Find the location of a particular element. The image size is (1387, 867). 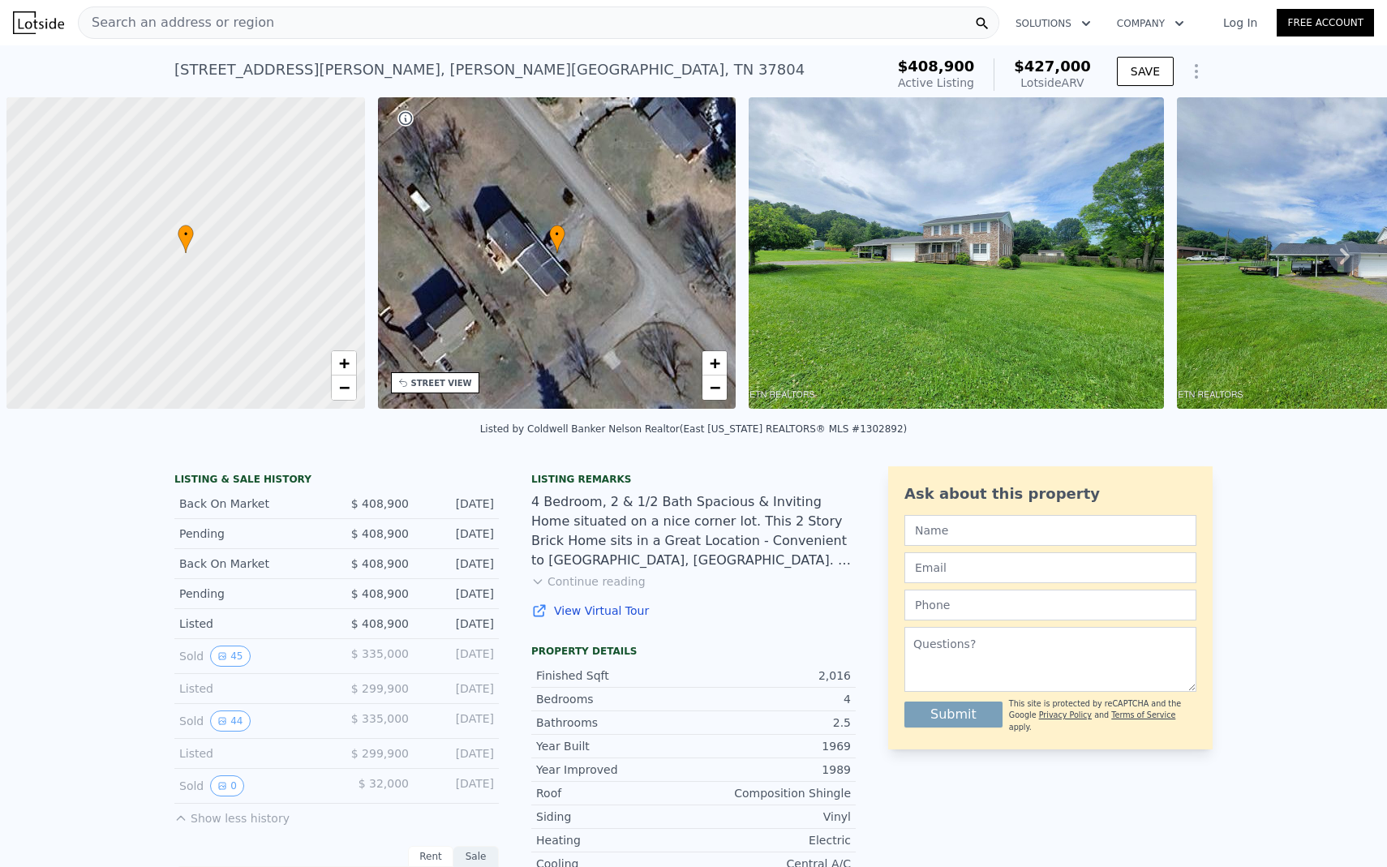

button: Continue reading is located at coordinates (588, 582).